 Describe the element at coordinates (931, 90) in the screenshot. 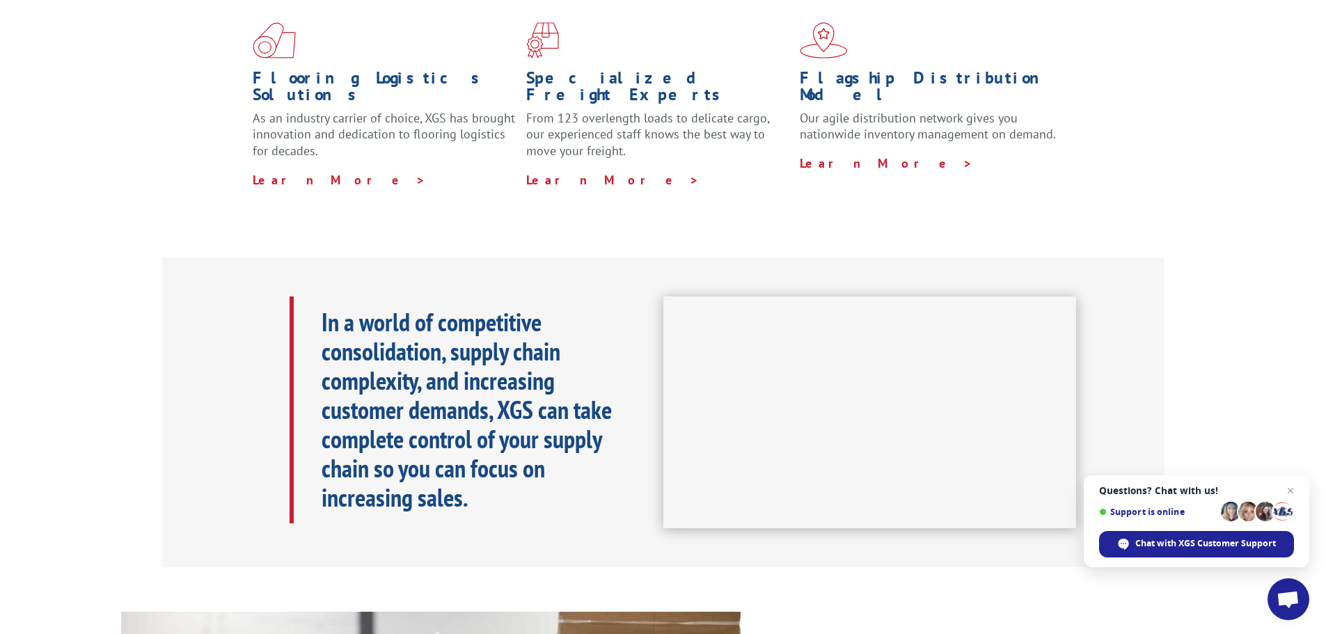

I see `h1: Flagship Distribution Model` at that location.